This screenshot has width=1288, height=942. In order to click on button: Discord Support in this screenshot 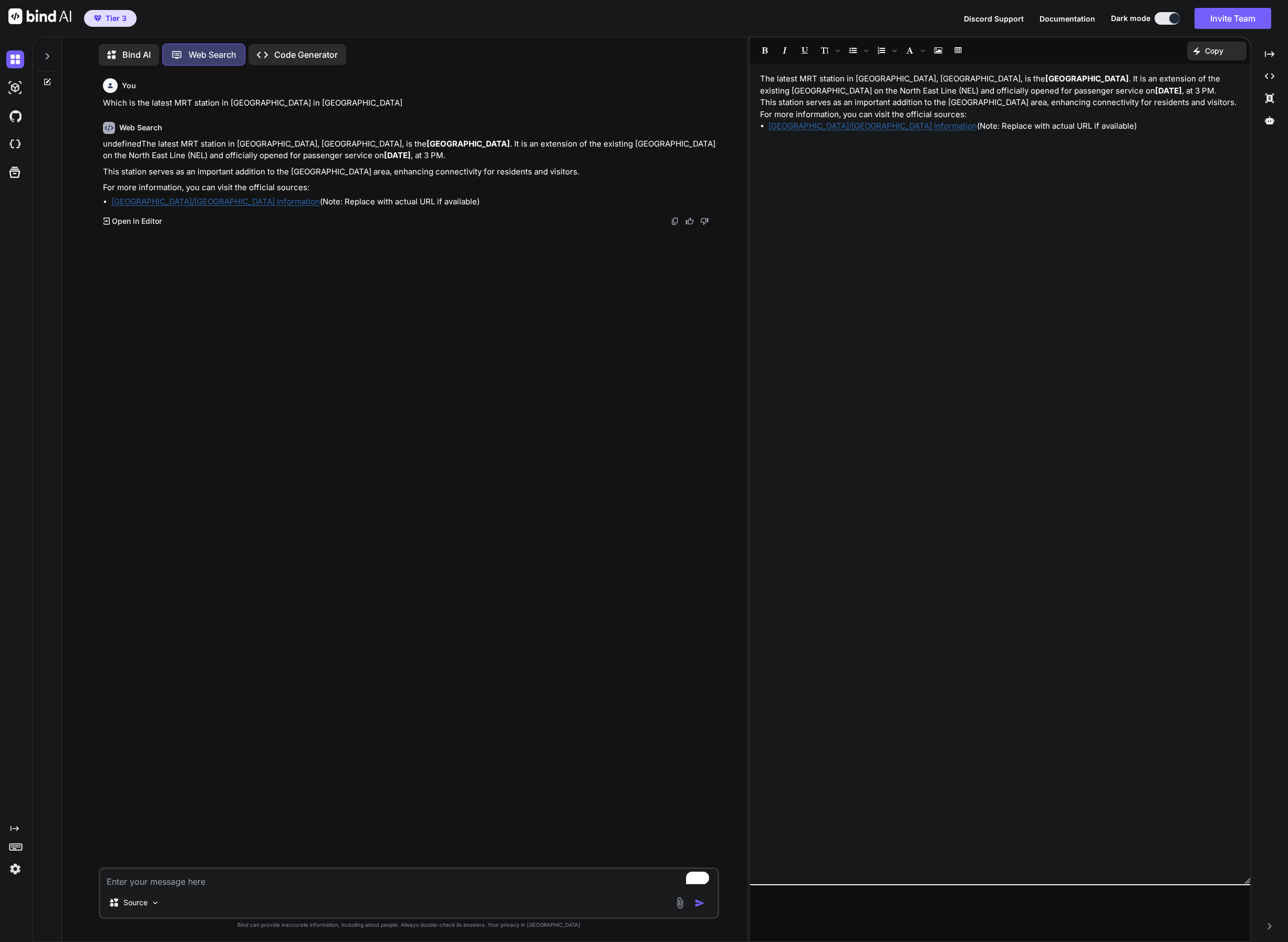, I will do `click(994, 18)`.